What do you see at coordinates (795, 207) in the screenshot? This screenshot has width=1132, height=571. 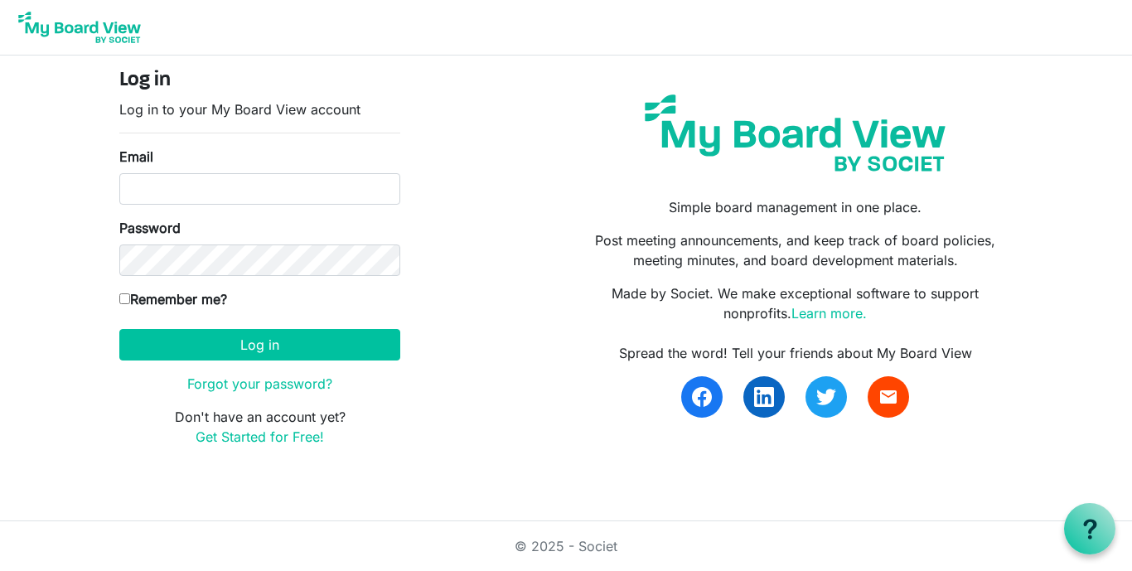 I see `p: Simple board management in one place.` at bounding box center [795, 207].